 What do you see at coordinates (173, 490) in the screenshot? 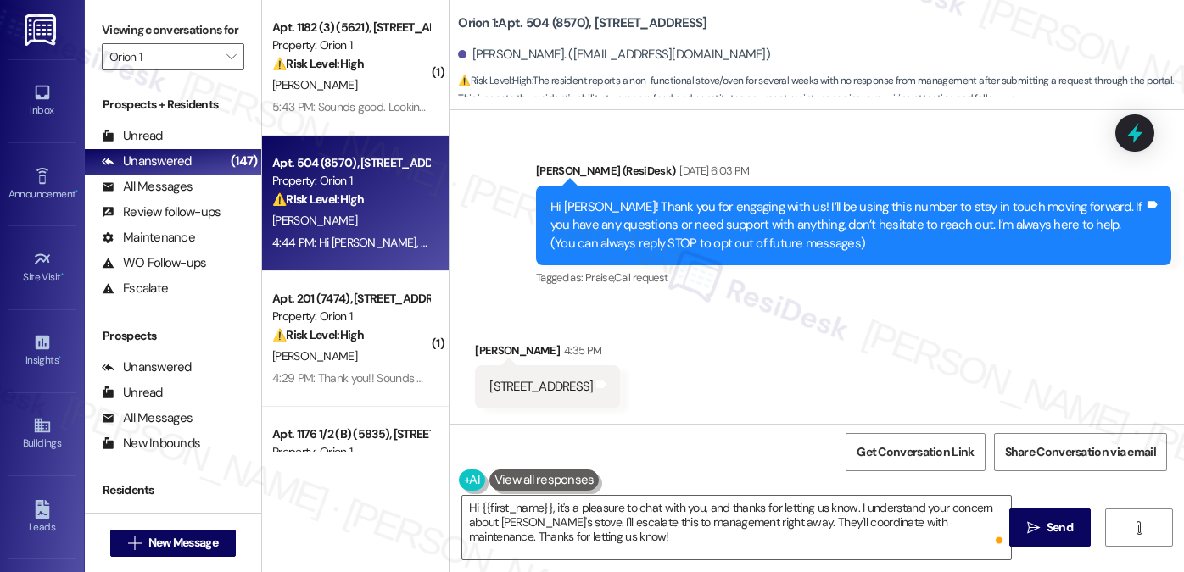
I see `div: Residents` at bounding box center [173, 490].